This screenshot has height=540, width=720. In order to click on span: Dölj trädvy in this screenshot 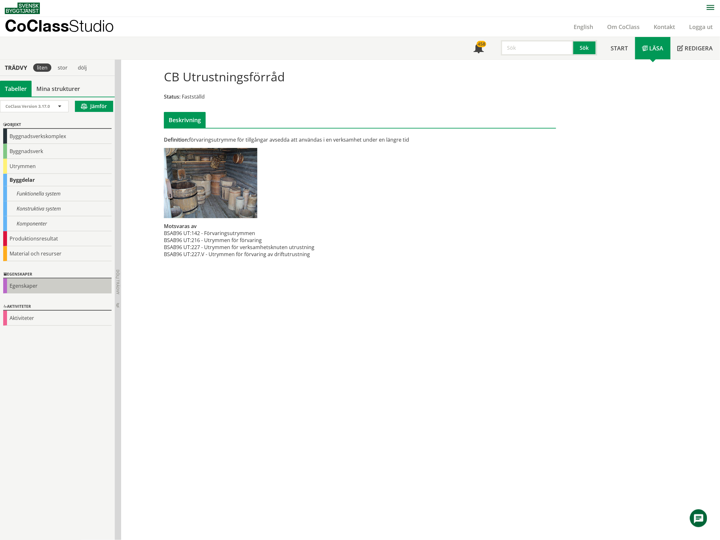, I will do `click(118, 282)`.